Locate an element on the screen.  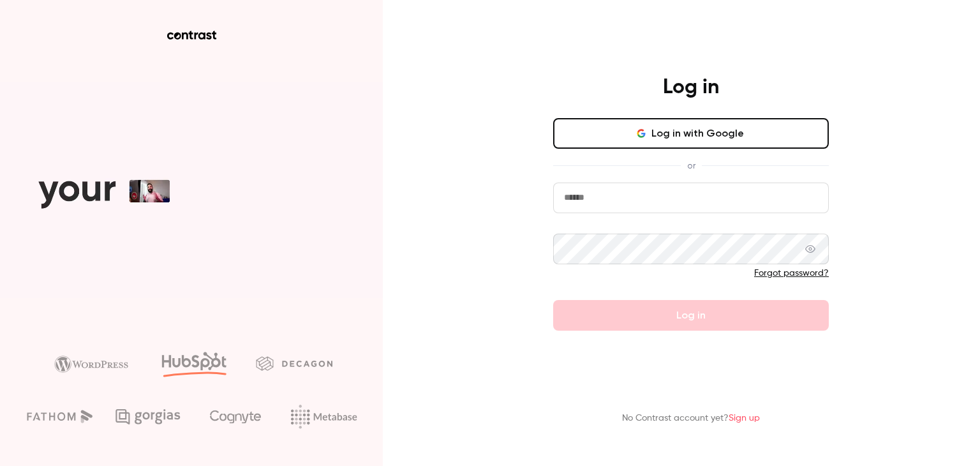
a: Forgot password? is located at coordinates (791, 273).